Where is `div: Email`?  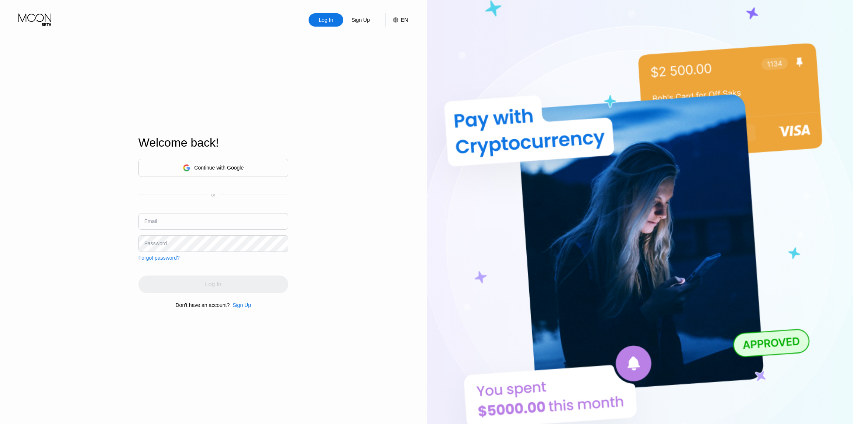 div: Email is located at coordinates (151, 221).